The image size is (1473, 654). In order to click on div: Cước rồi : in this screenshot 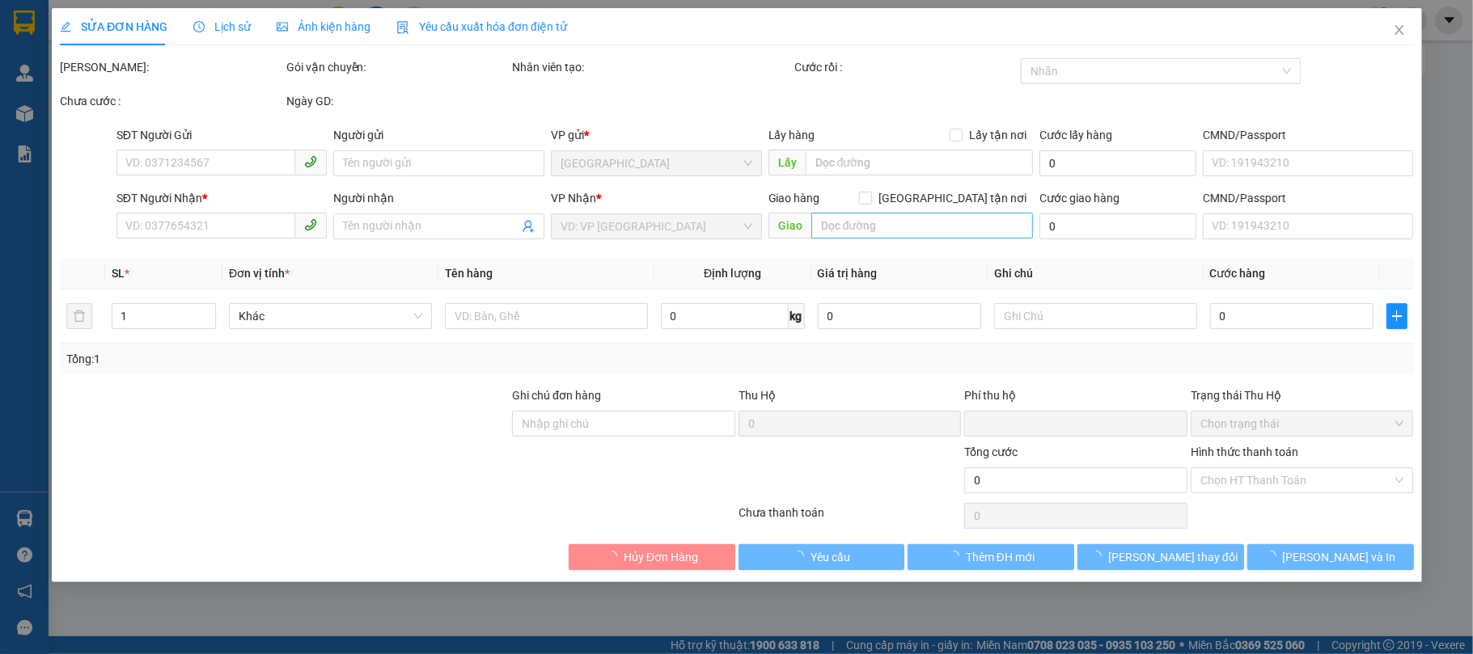, I will do `click(906, 67)`.